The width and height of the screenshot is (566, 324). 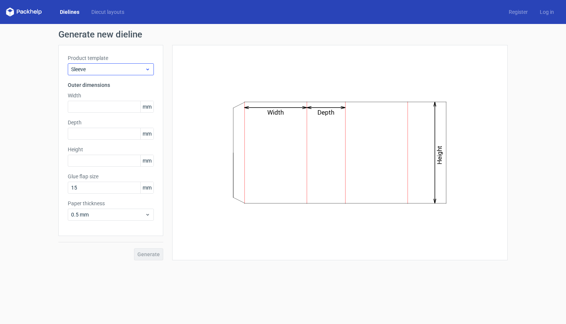 I want to click on text: Height, so click(x=440, y=155).